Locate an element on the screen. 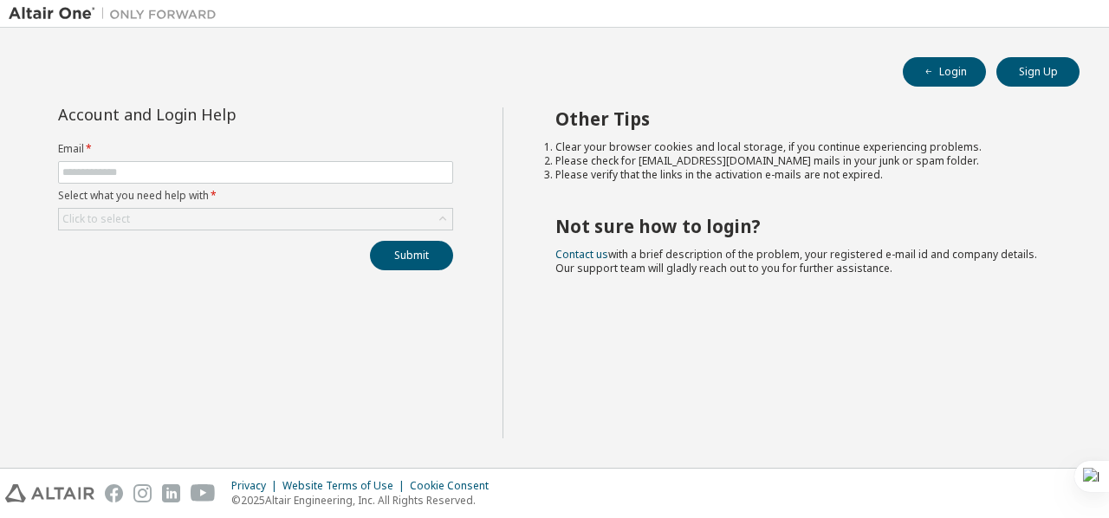 Image resolution: width=1109 pixels, height=518 pixels. p: © 2025 Altair Engineering, Inc. All Rights Reserved. is located at coordinates (365, 500).